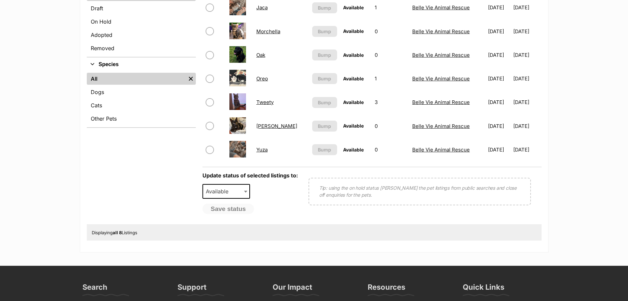  What do you see at coordinates (386, 289) in the screenshot?
I see `h3: Resources` at bounding box center [386, 289].